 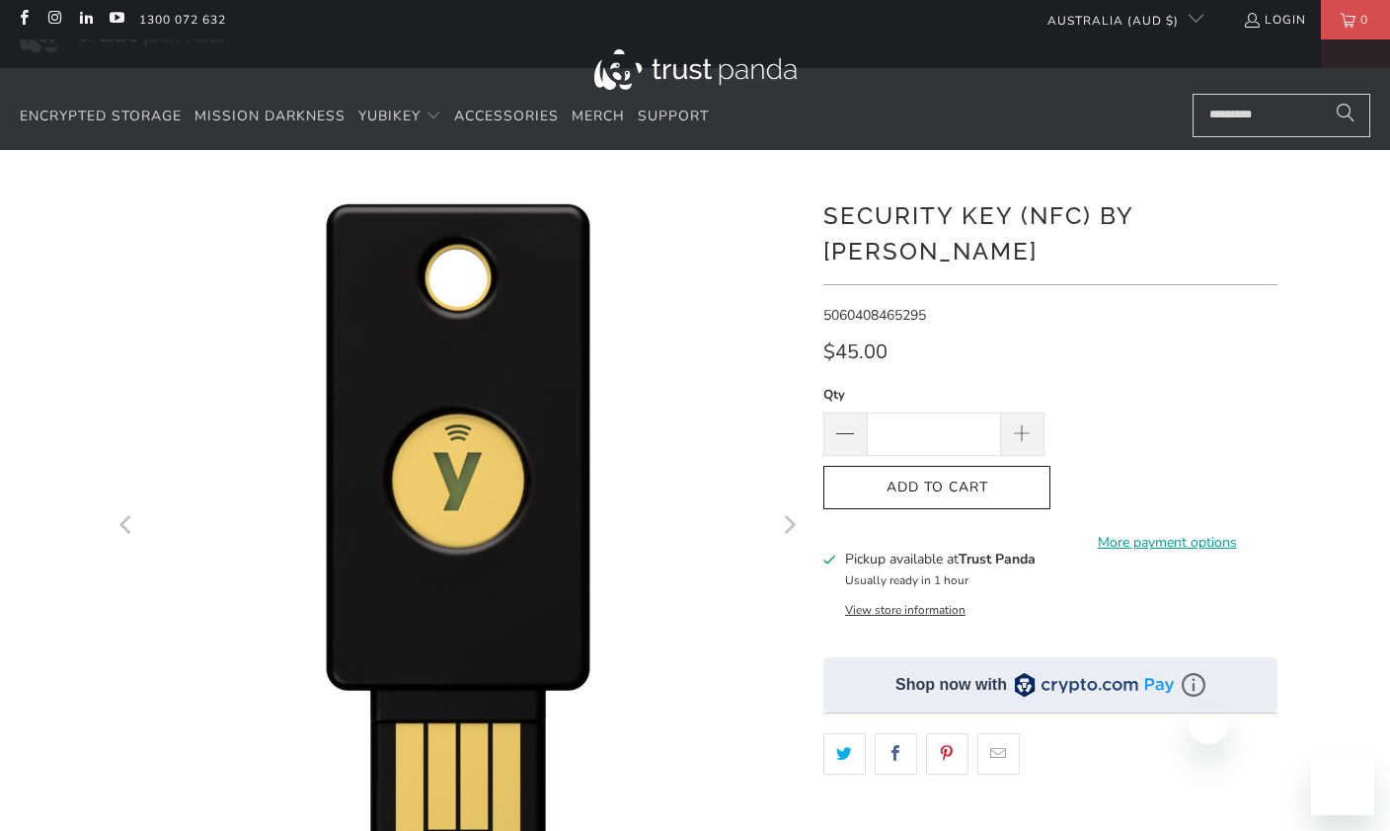 I want to click on b: Trust Panda, so click(x=997, y=559).